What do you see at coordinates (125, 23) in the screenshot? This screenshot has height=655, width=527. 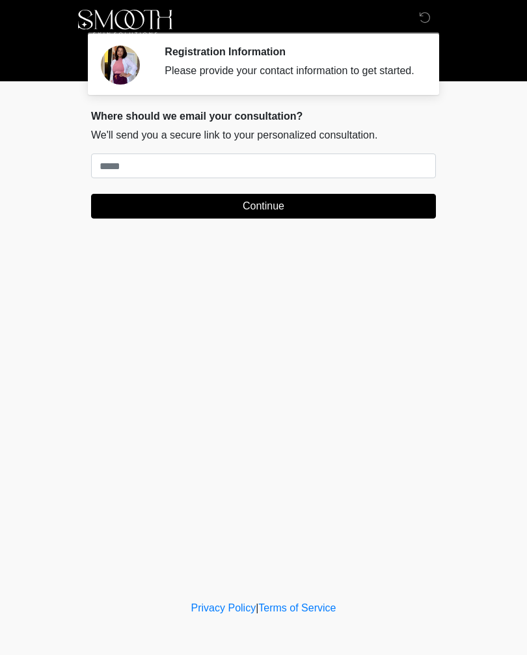 I see `img: Smooth Skin Solutions LLC Logo` at bounding box center [125, 23].